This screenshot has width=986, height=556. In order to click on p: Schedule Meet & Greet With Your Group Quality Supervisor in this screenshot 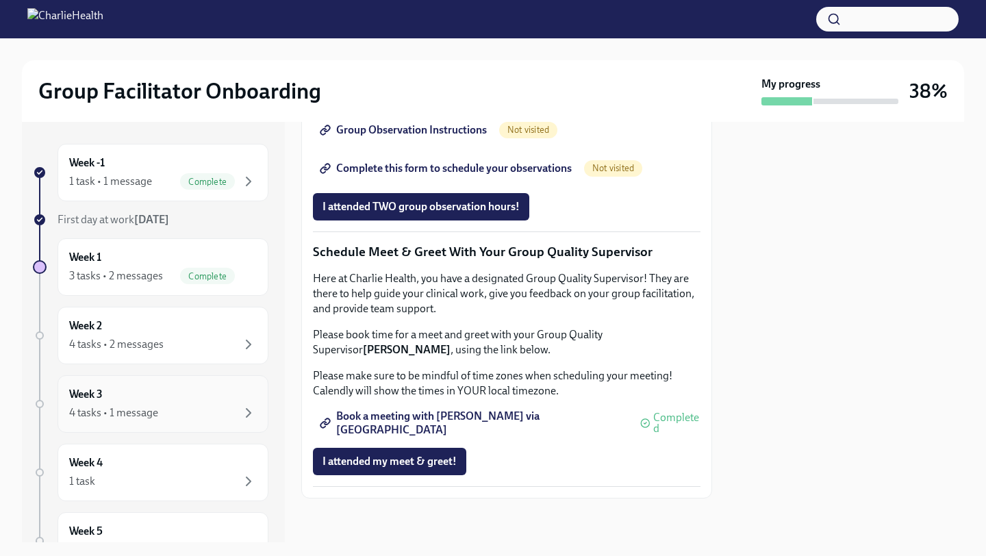, I will do `click(507, 252)`.